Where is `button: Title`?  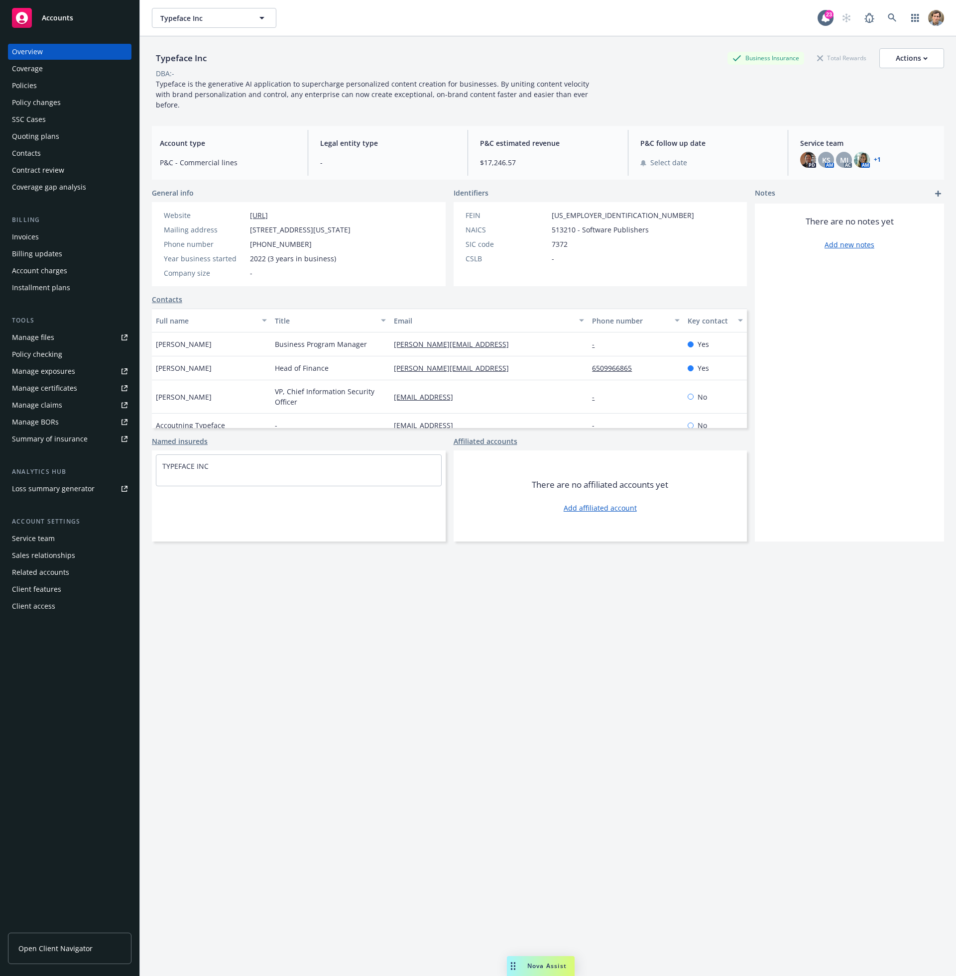
button: Title is located at coordinates (330, 321).